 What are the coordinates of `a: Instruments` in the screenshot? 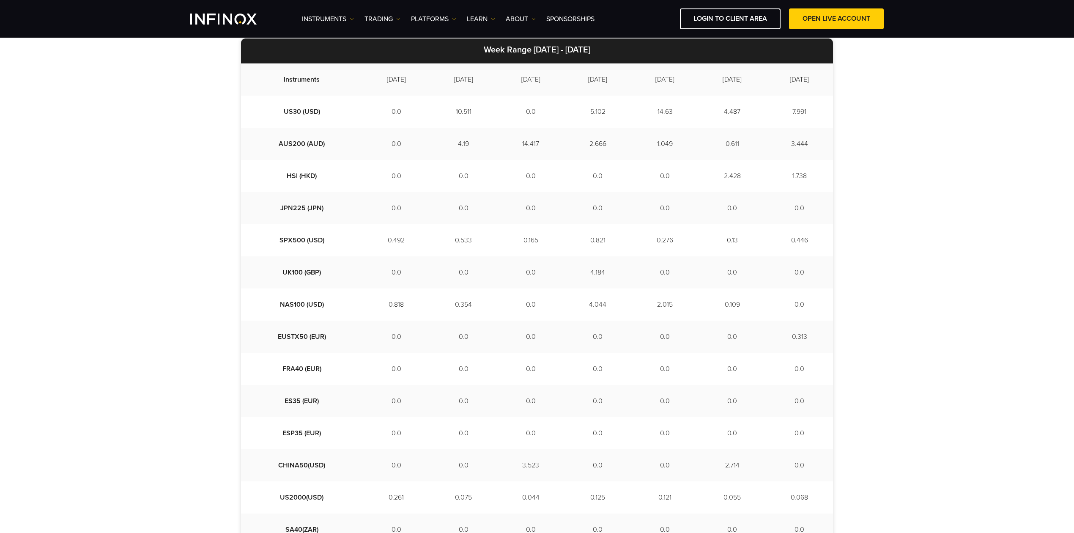 It's located at (328, 19).